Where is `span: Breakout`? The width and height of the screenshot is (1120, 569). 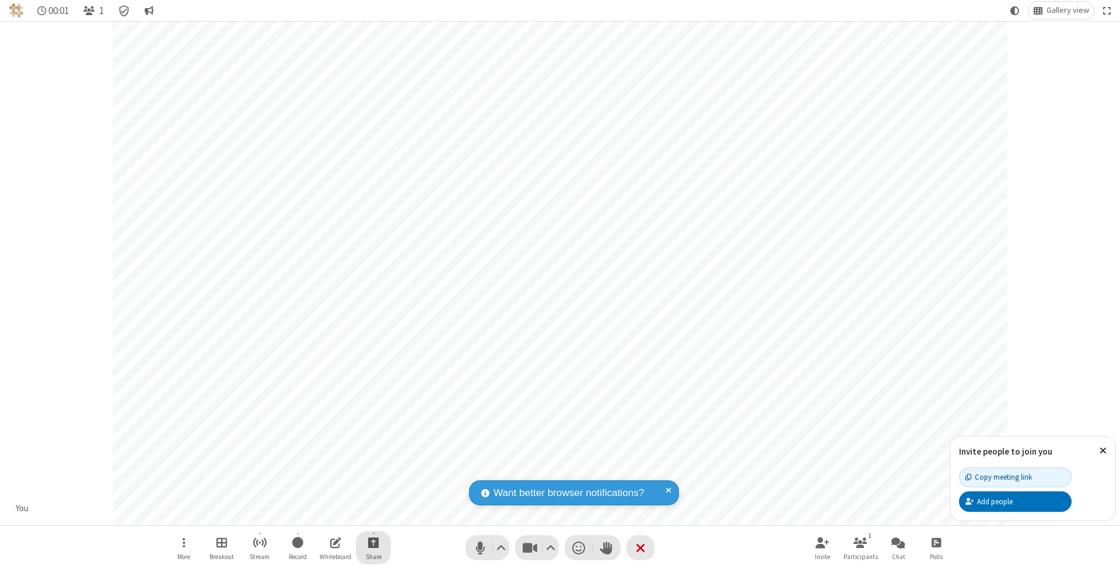 span: Breakout is located at coordinates (222, 556).